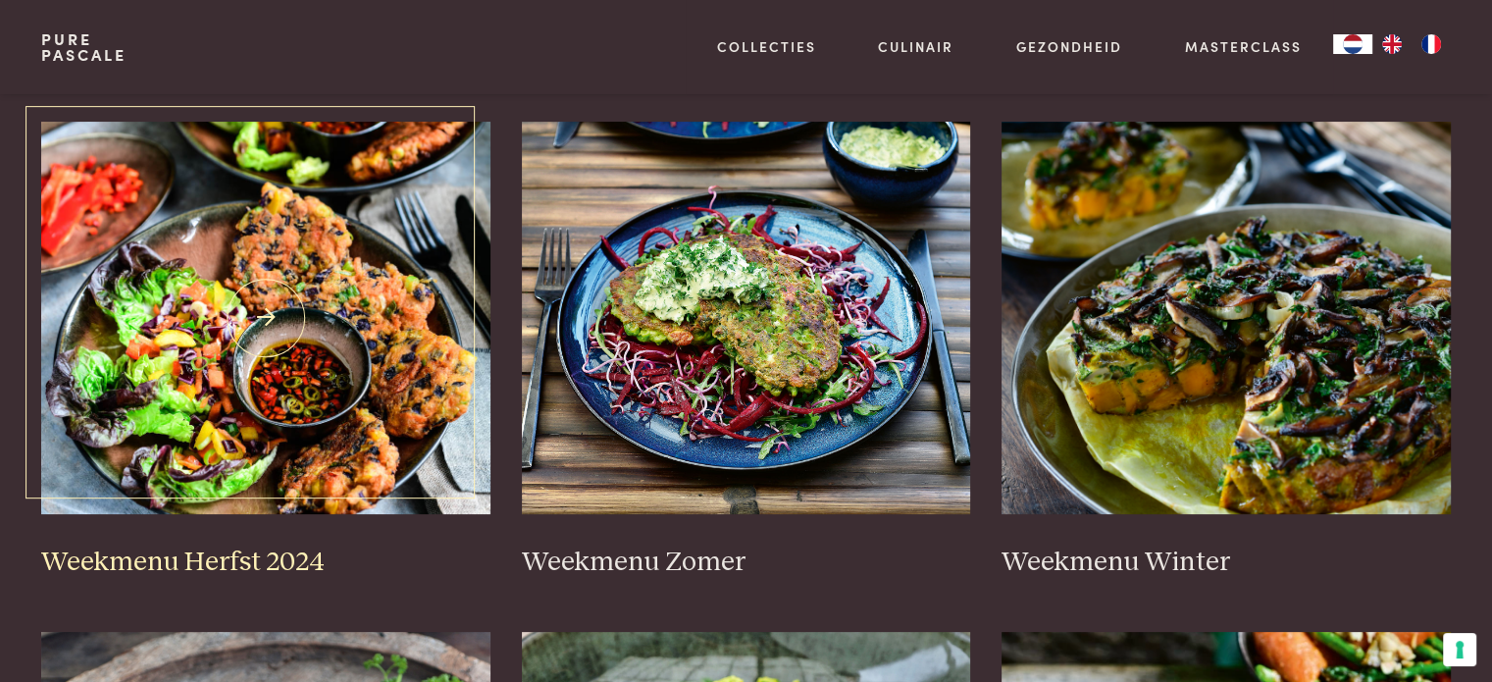 The height and width of the screenshot is (682, 1492). I want to click on ul: Language list, so click(1411, 44).